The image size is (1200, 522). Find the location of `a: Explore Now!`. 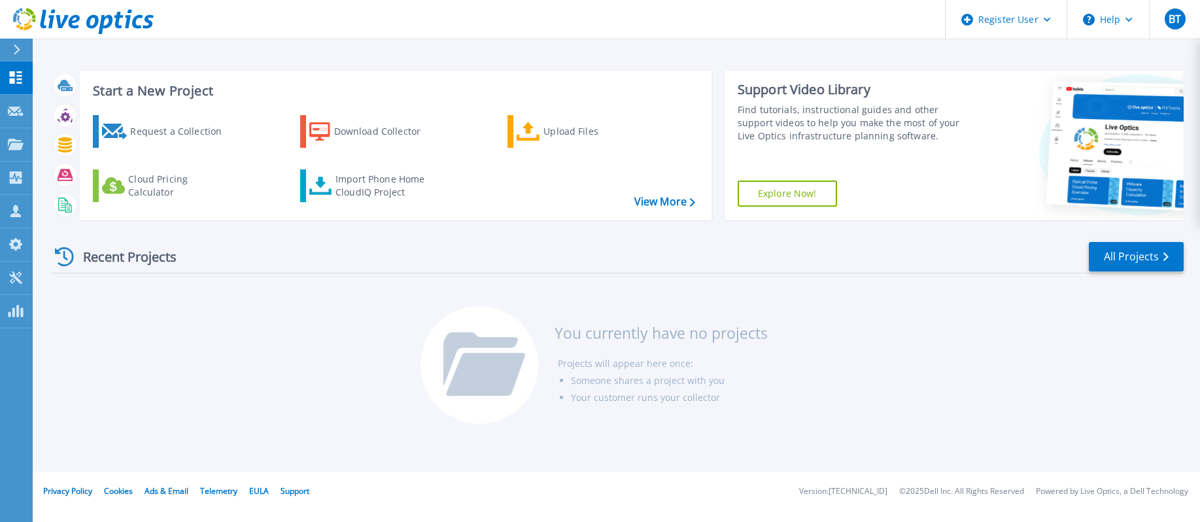

a: Explore Now! is located at coordinates (787, 194).